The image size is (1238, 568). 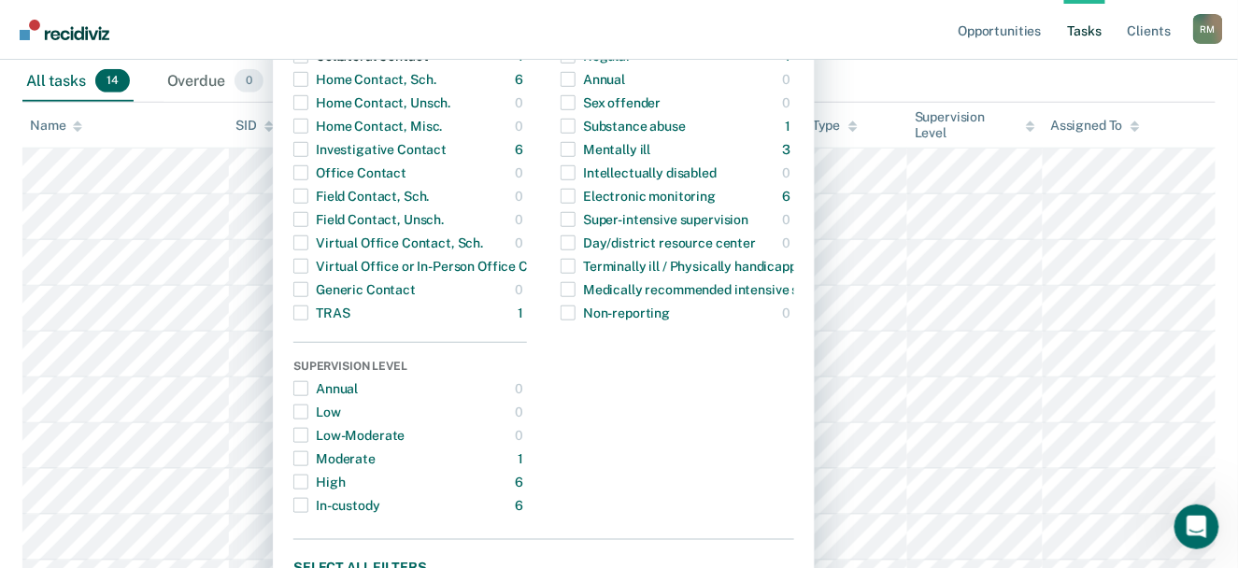 I want to click on button: Start recording, so click(x=126, y=433).